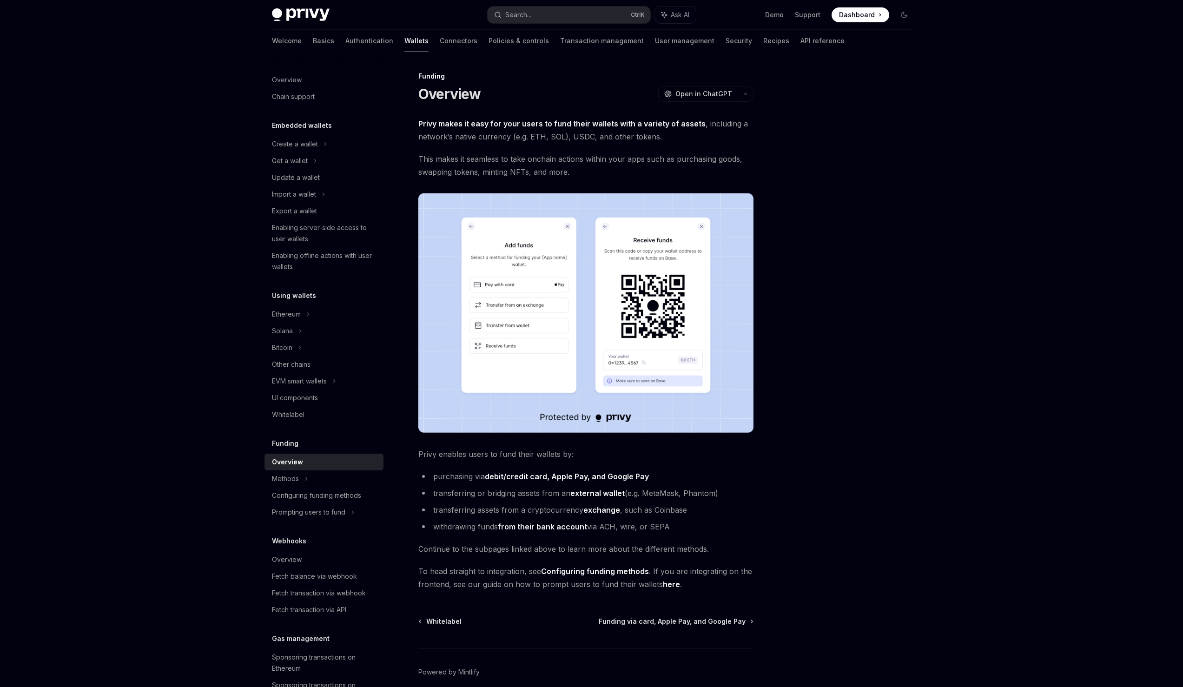 The height and width of the screenshot is (687, 1183). What do you see at coordinates (299, 381) in the screenshot?
I see `div: EVM smart wallets` at bounding box center [299, 381].